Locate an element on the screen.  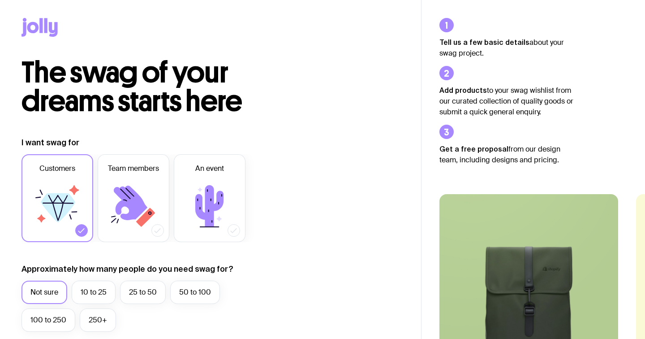
label: Approximately how many people do you need swag for? is located at coordinates (127, 269).